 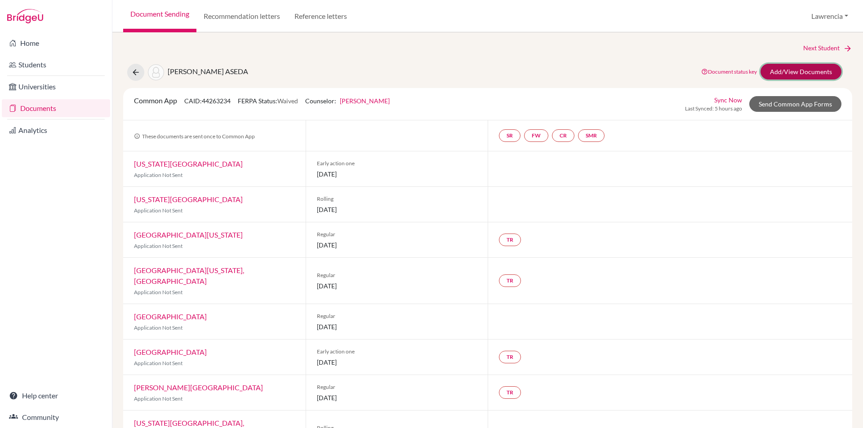 What do you see at coordinates (207, 101) in the screenshot?
I see `span: CAID: 44263234` at bounding box center [207, 101].